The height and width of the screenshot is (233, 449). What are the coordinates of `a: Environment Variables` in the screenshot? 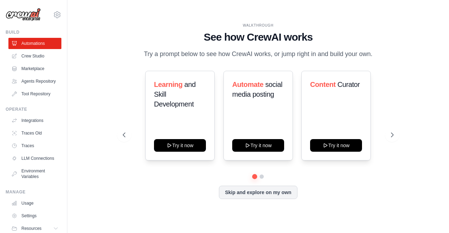 It's located at (35, 174).